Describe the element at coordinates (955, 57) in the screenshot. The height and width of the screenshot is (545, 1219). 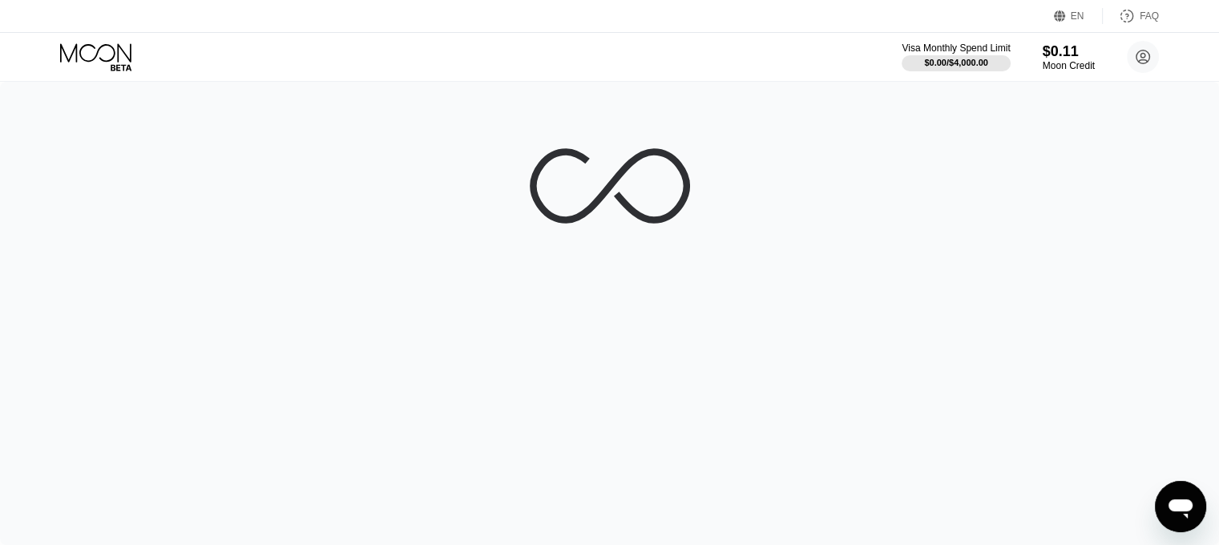
I see `div: Visa Monthly Spend Limit$0.00/$4,000.00` at that location.